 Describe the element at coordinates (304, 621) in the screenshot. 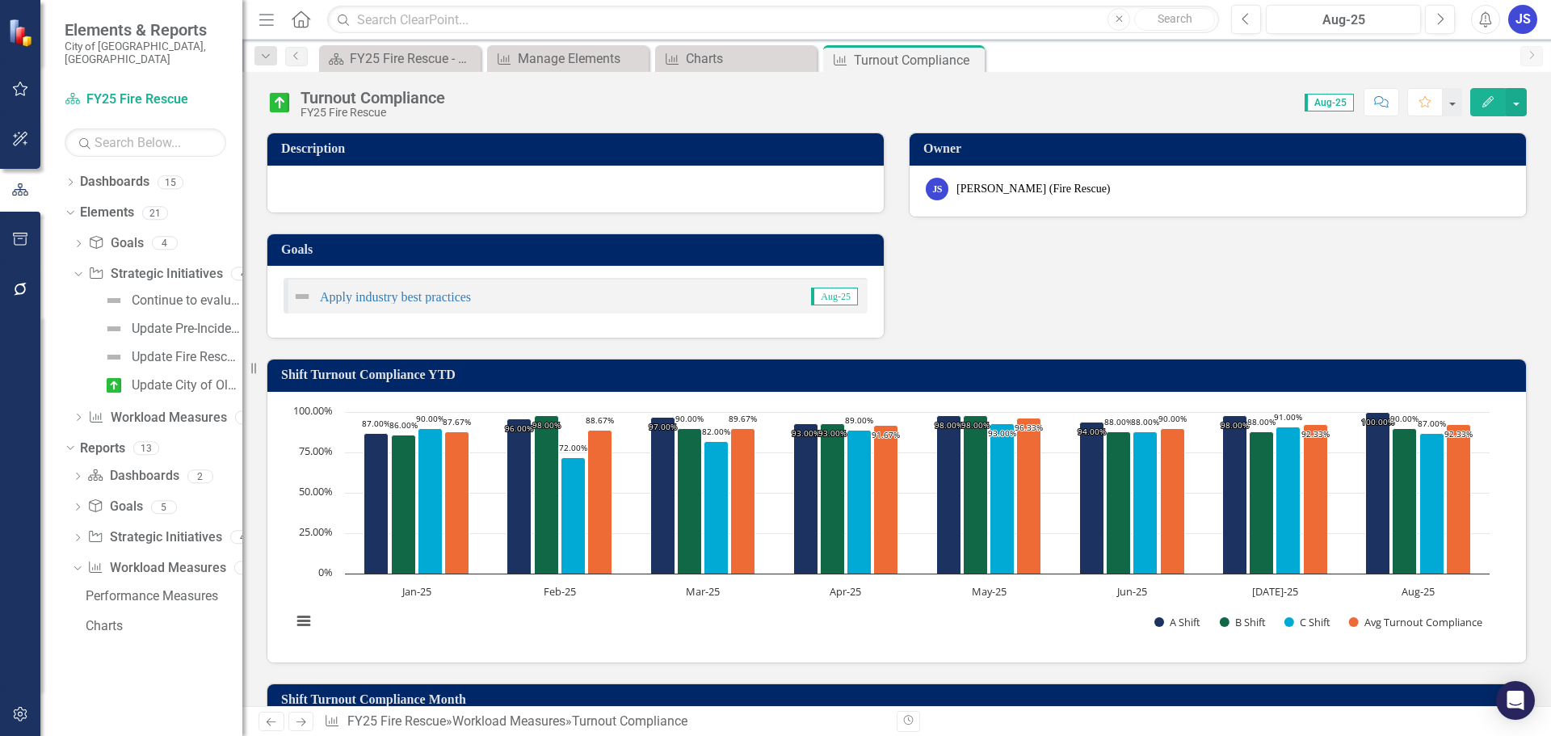

I see `button: View chart menu, Chart` at that location.